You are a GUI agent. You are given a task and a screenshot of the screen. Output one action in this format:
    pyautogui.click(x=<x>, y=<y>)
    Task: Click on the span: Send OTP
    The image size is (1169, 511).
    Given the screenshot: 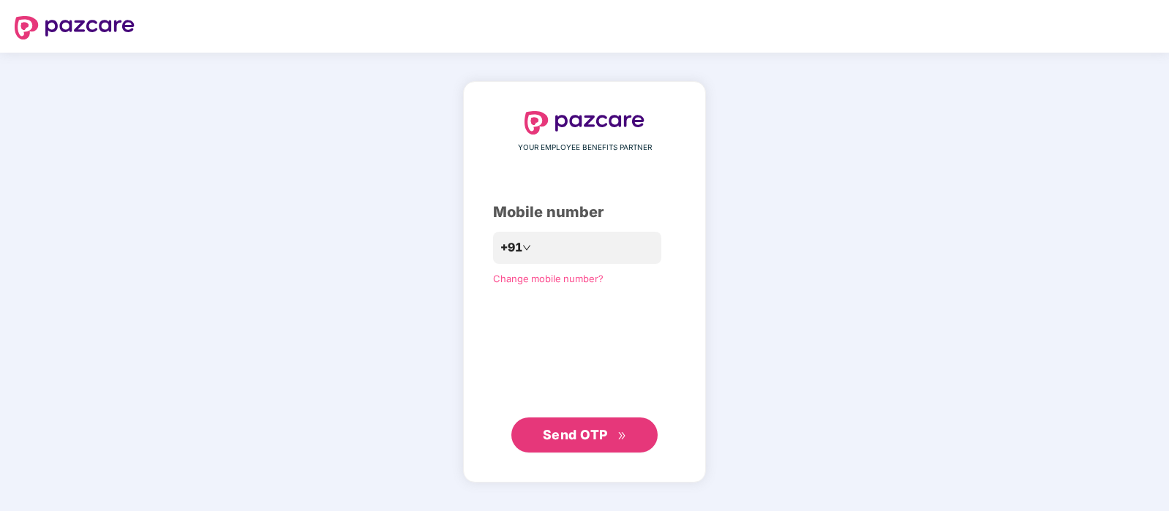 What is the action you would take?
    pyautogui.click(x=575, y=434)
    